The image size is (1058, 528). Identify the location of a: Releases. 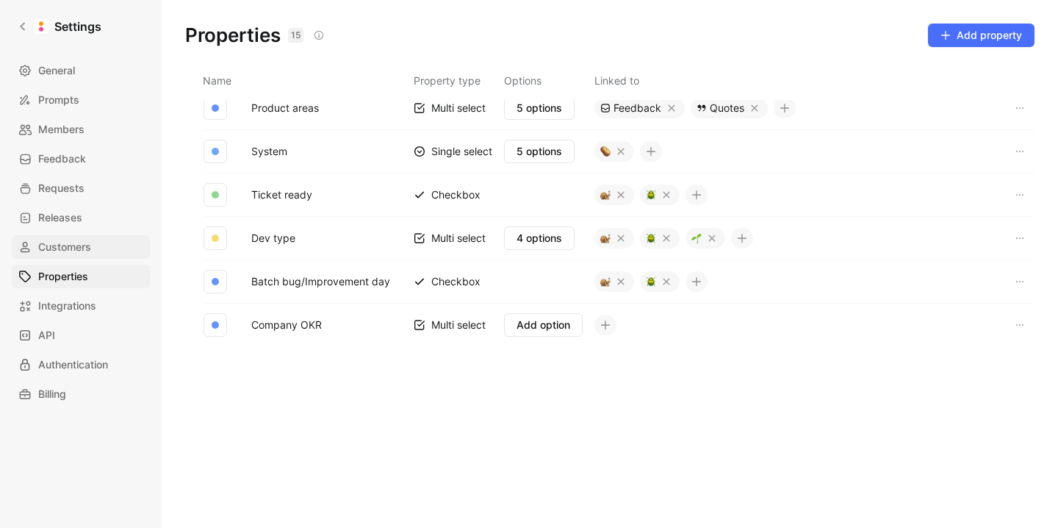
(81, 218).